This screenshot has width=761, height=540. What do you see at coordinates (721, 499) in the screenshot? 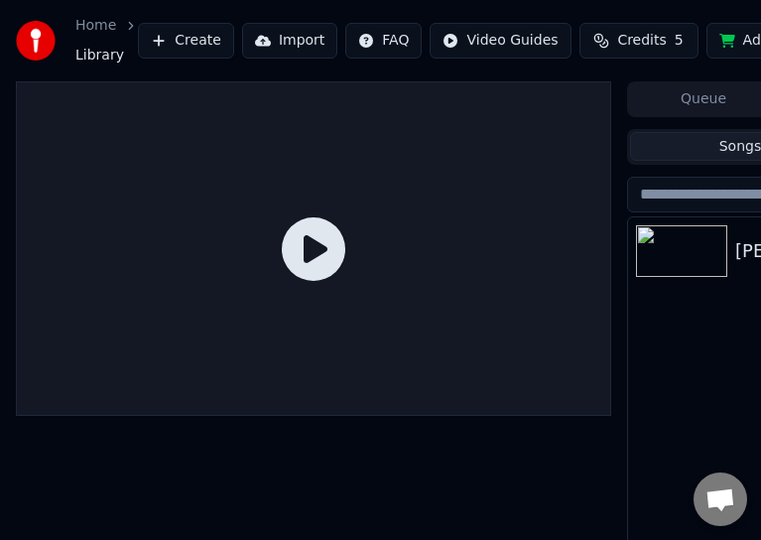
I see `div: Open chat` at bounding box center [721, 499].